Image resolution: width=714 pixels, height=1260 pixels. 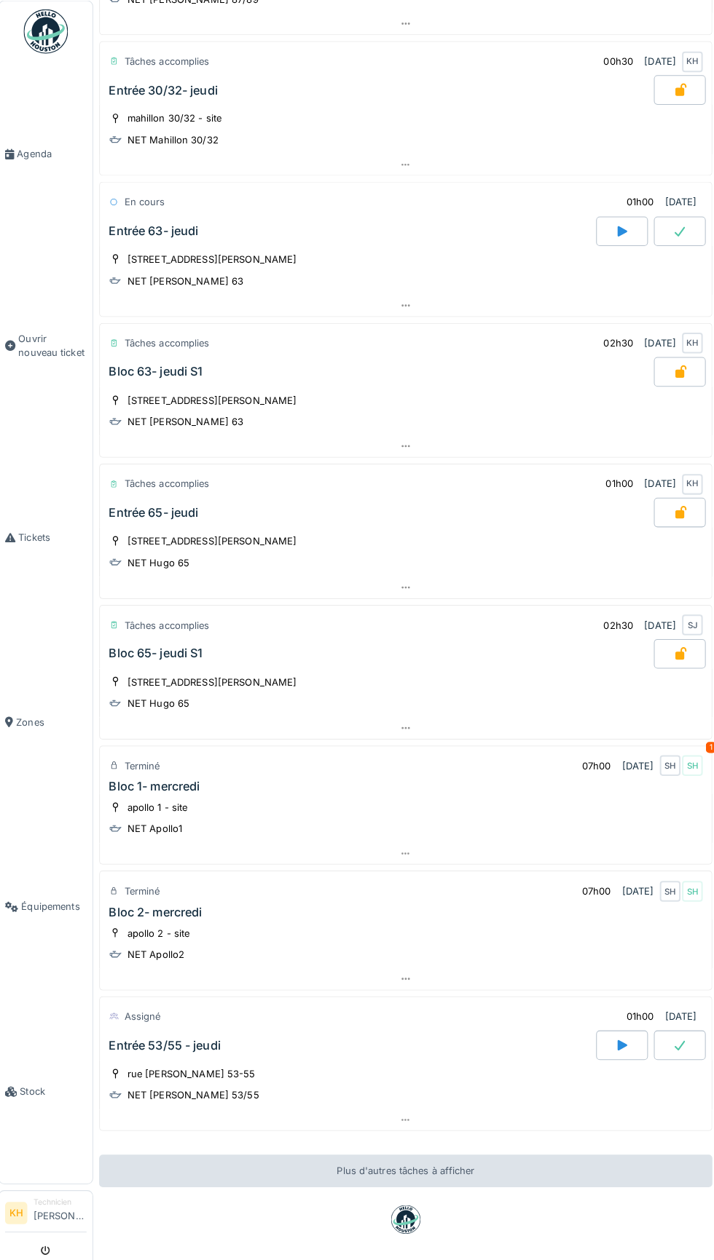 I want to click on span: Tickets, so click(x=59, y=534).